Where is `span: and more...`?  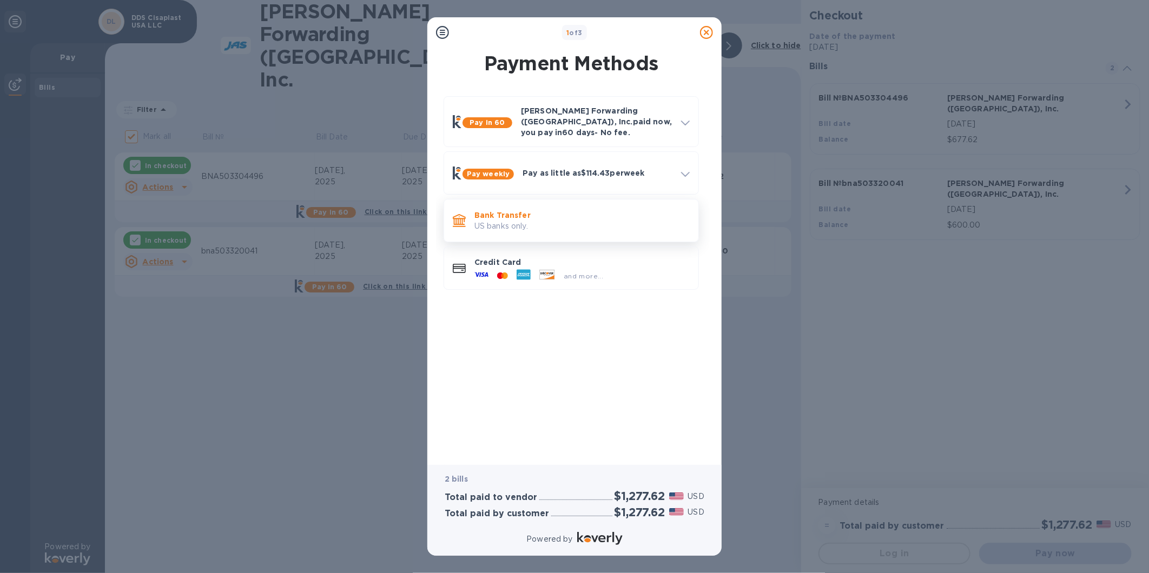
span: and more... is located at coordinates (583, 276).